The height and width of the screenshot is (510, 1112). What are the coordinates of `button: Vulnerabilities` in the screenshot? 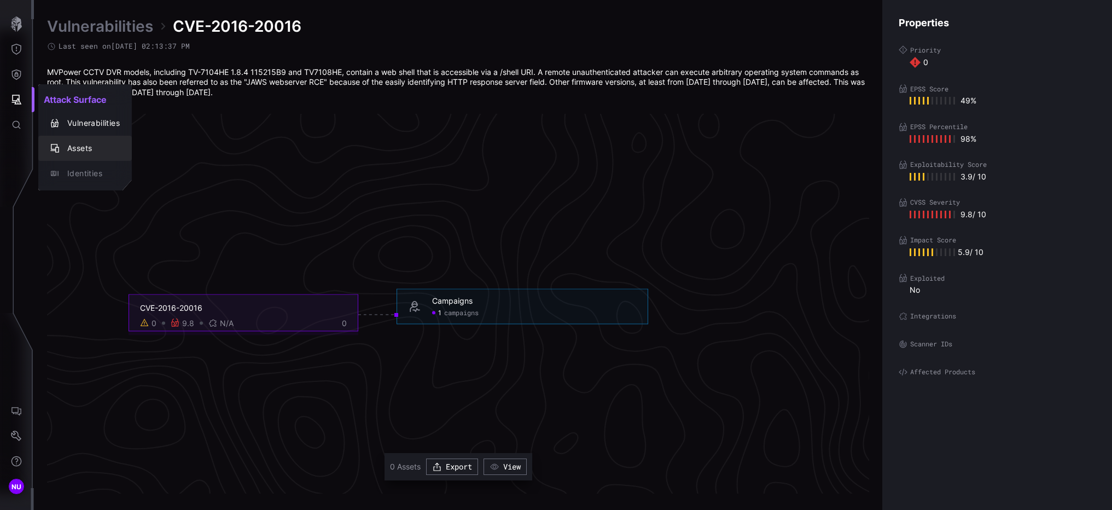 It's located at (85, 123).